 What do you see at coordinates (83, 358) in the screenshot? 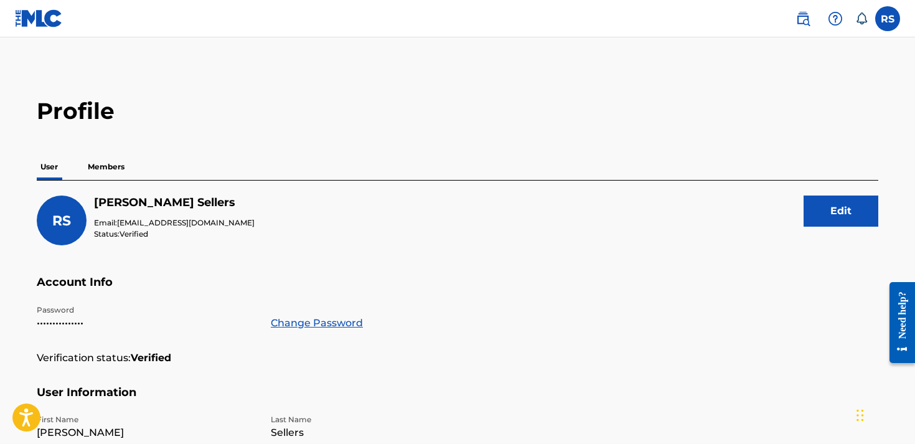
I see `p: Verification status:` at bounding box center [83, 358].